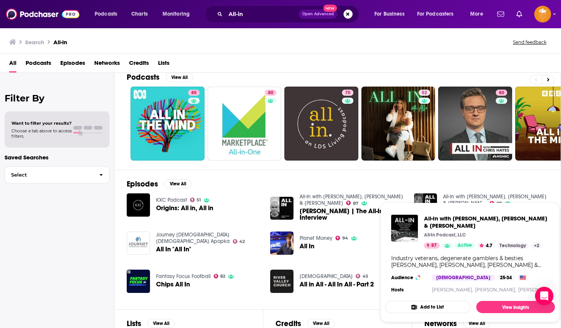 The width and height of the screenshot is (561, 328). I want to click on button: Send feedback, so click(530, 42).